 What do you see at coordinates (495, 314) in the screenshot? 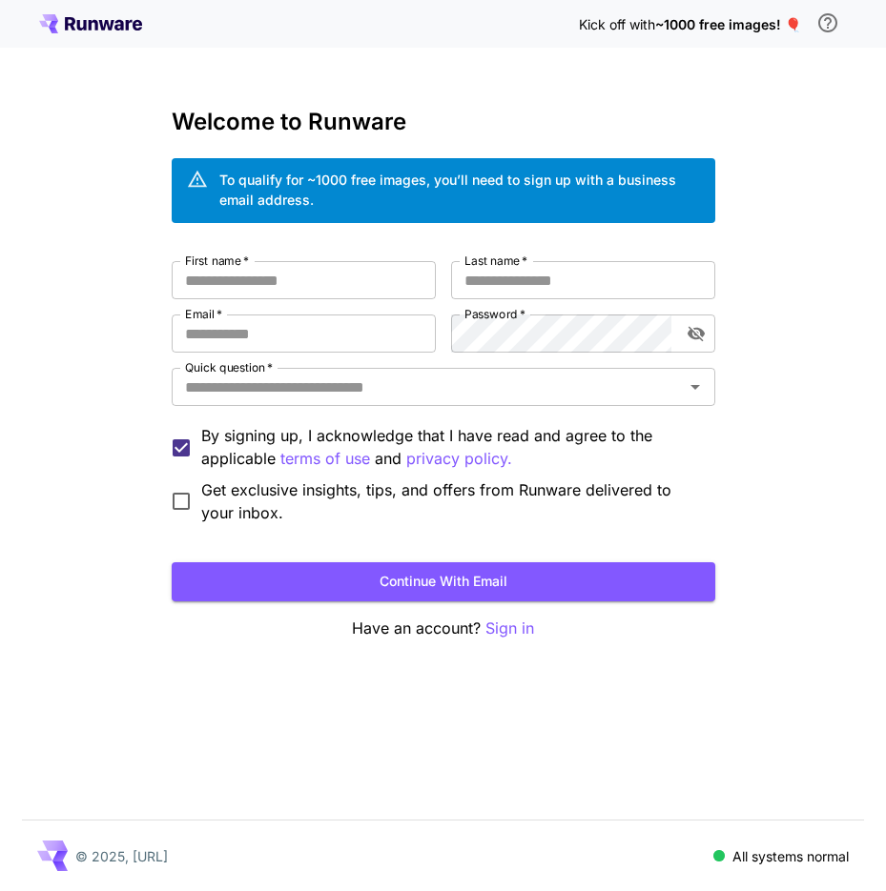
I see `label: Password` at bounding box center [495, 314].